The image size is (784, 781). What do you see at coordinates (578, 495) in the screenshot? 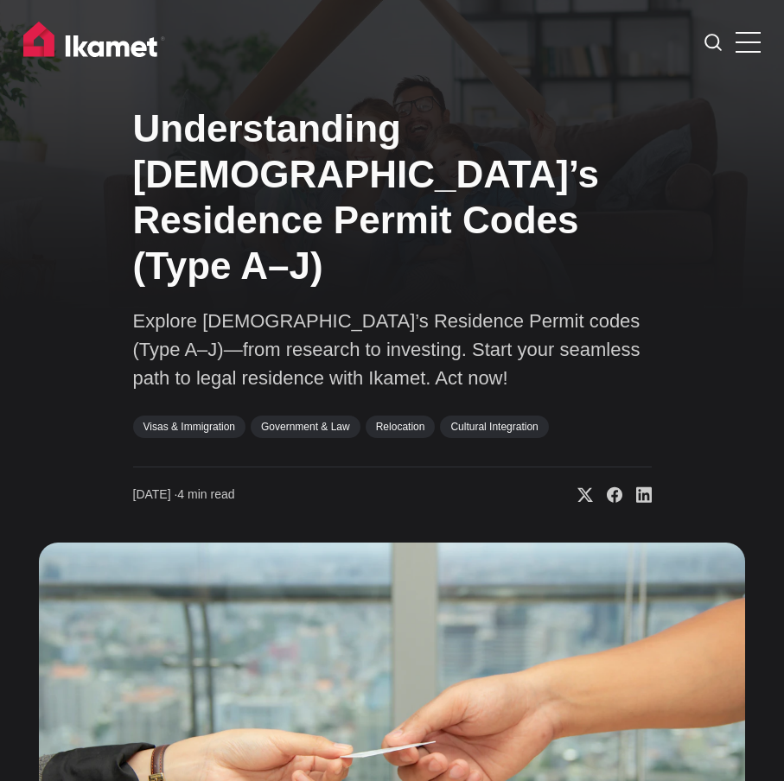
I see `a: Share on X` at bounding box center [578, 495].